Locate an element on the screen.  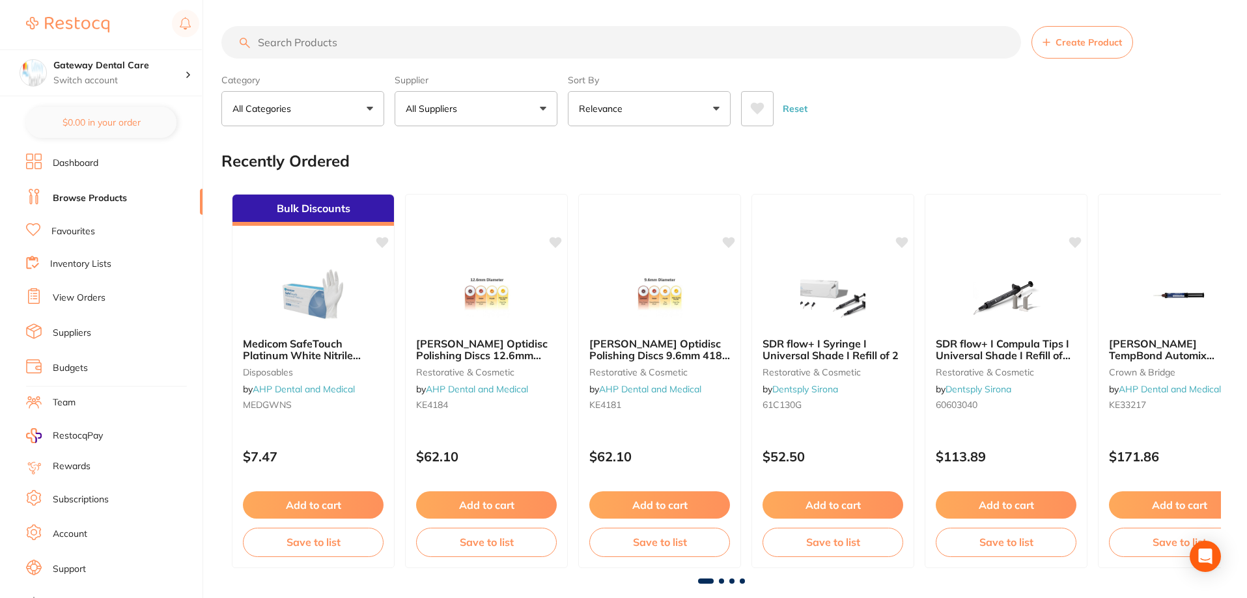
b: Hawe Optidisc Polishing Discs 9.6mm 4181 - Coarse/Medium - Pack of 100 is located at coordinates (660, 350).